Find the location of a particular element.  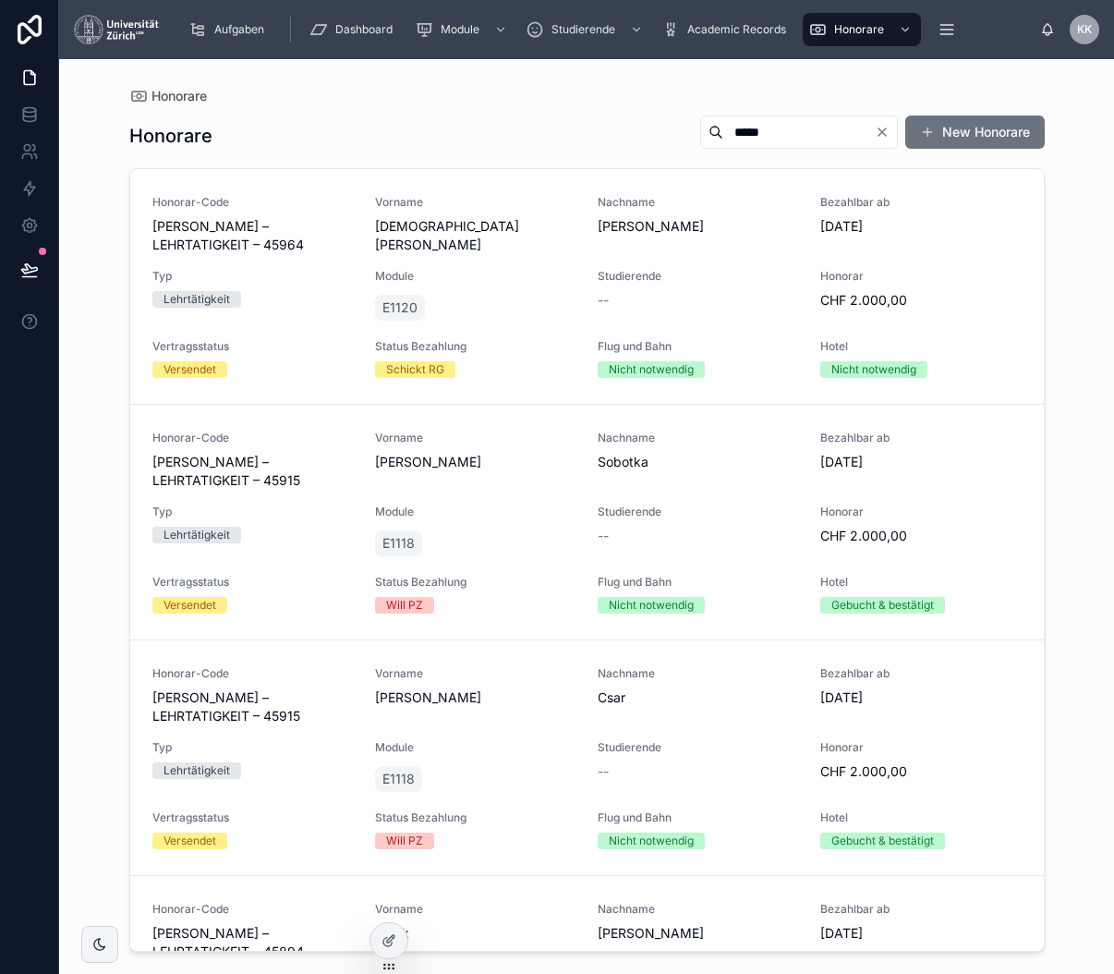

a: Studierende is located at coordinates (586, 30).